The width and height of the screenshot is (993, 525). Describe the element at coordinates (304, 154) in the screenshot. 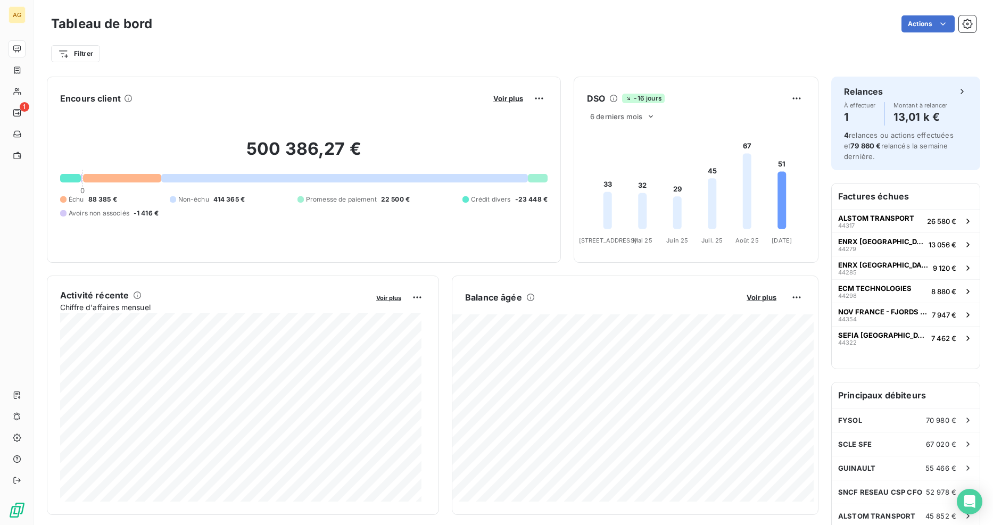

I see `h2: 500 386,27 €` at that location.